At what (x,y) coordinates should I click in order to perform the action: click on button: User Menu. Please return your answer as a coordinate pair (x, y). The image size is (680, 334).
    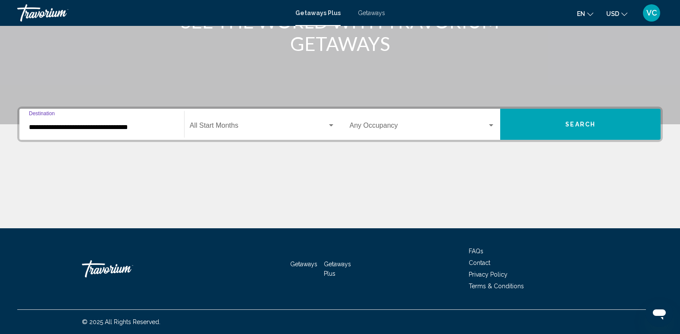
    Looking at the image, I should click on (651, 13).